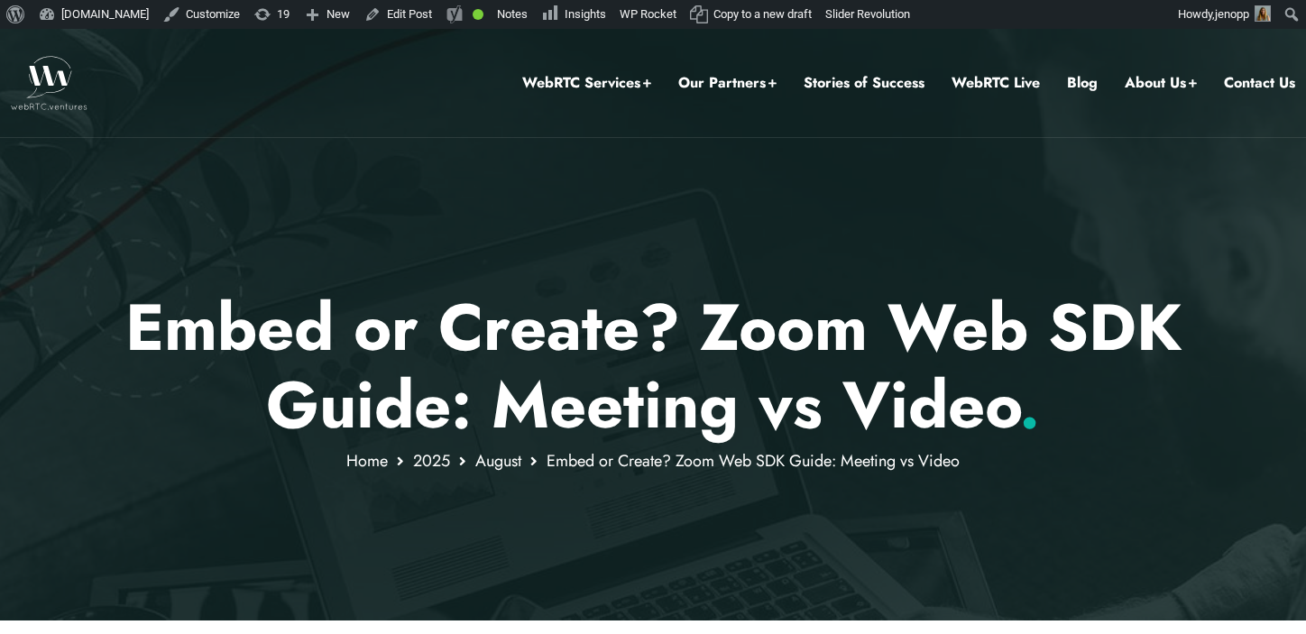  Describe the element at coordinates (1259, 83) in the screenshot. I see `a: Contact Us` at that location.